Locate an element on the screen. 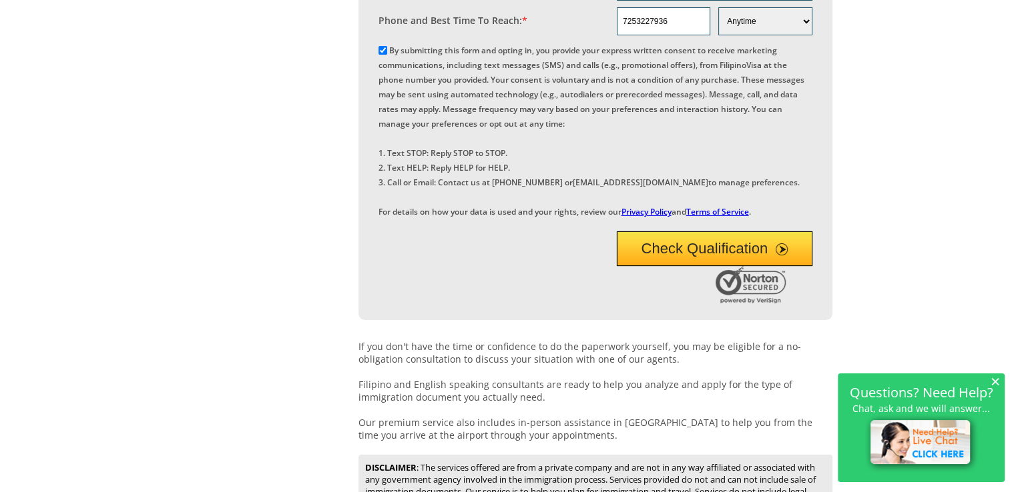 Image resolution: width=1010 pixels, height=492 pixels. a: Terms of Service is located at coordinates (717, 212).